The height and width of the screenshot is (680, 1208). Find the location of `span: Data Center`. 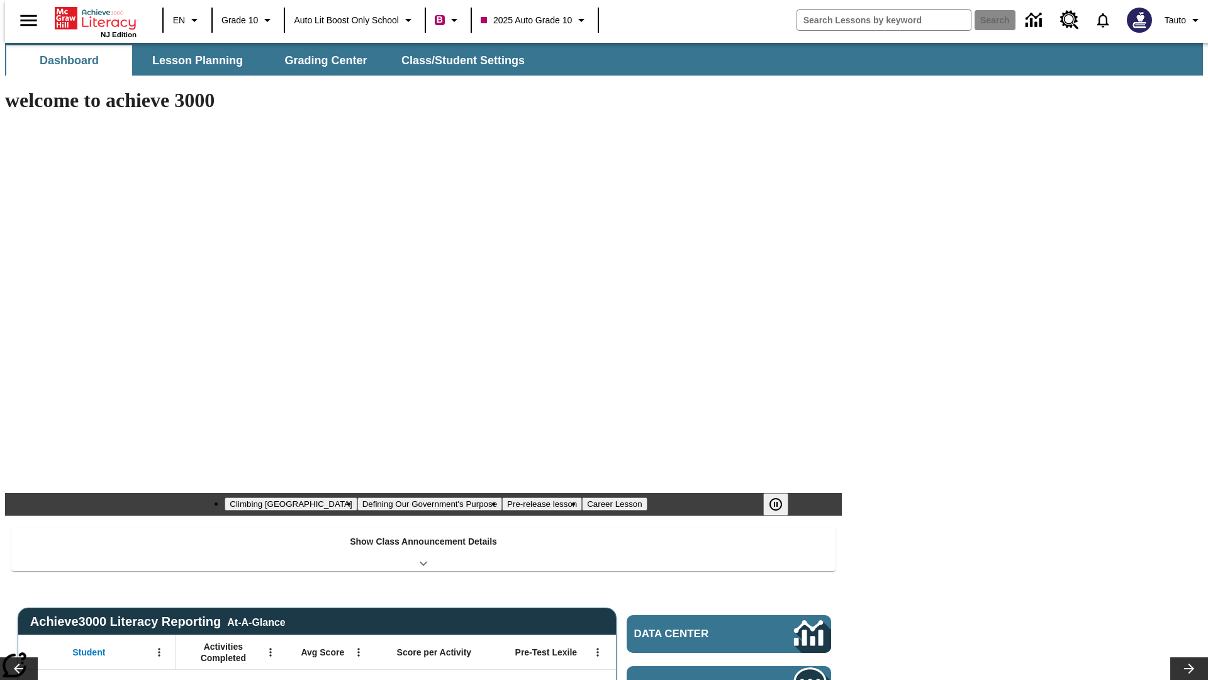

span: Data Center is located at coordinates (693, 634).